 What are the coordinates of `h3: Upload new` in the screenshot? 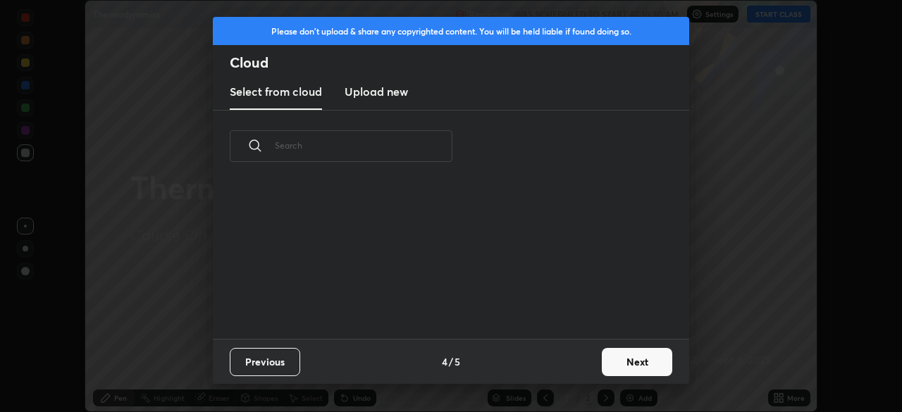 It's located at (376, 92).